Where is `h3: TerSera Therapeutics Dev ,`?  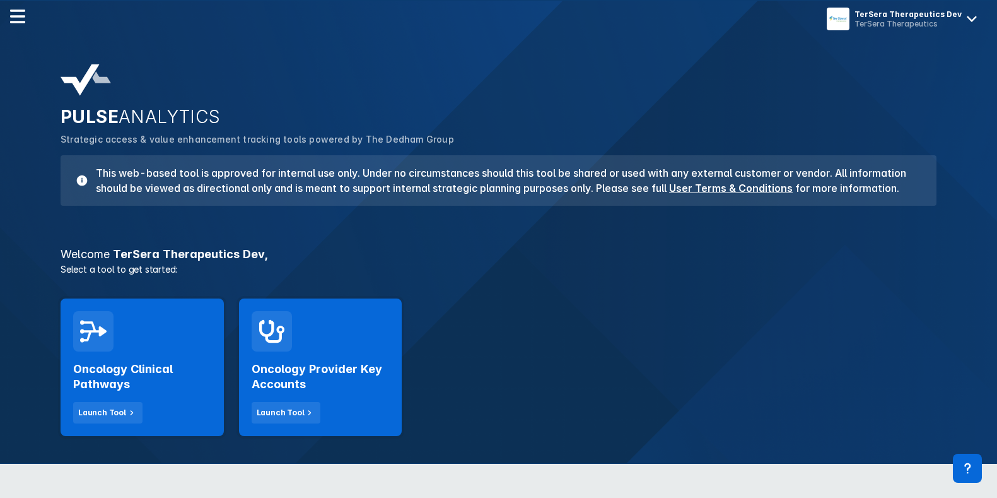
h3: TerSera Therapeutics Dev , is located at coordinates (498, 254).